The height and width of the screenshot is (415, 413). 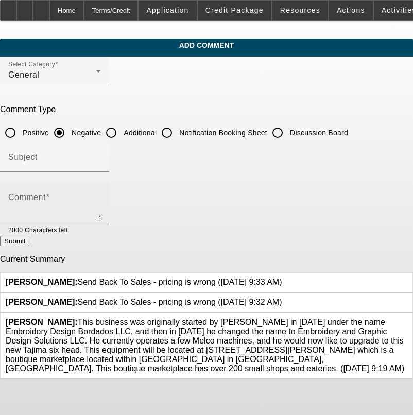 I want to click on button: Credit Package, so click(x=234, y=10).